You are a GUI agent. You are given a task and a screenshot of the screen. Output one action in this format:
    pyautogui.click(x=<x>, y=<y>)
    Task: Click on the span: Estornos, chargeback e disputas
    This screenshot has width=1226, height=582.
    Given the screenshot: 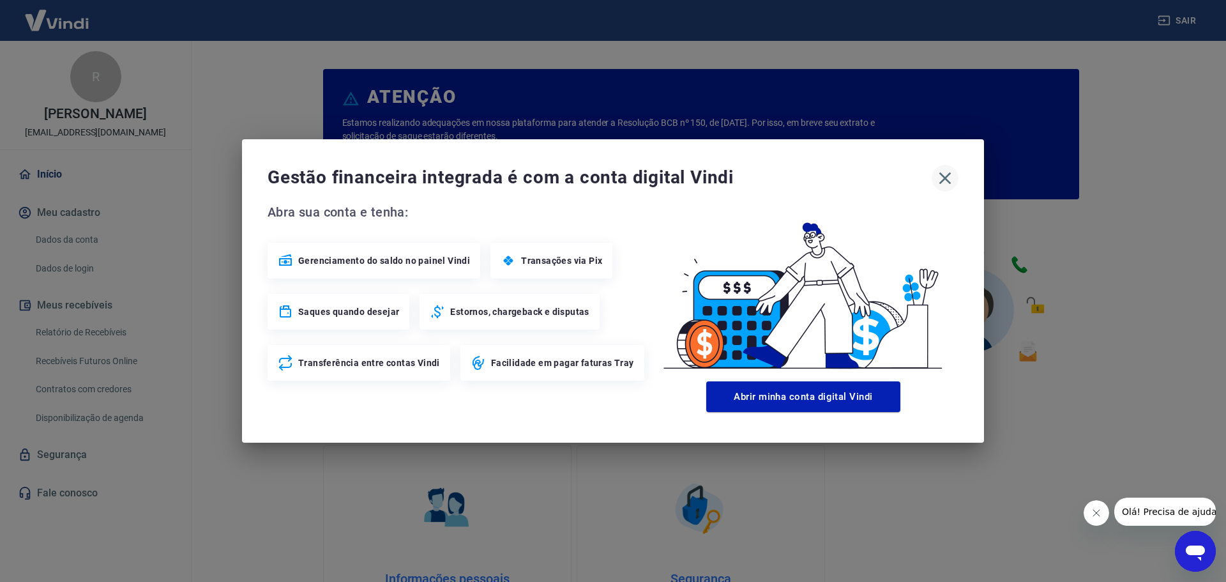 What is the action you would take?
    pyautogui.click(x=519, y=312)
    